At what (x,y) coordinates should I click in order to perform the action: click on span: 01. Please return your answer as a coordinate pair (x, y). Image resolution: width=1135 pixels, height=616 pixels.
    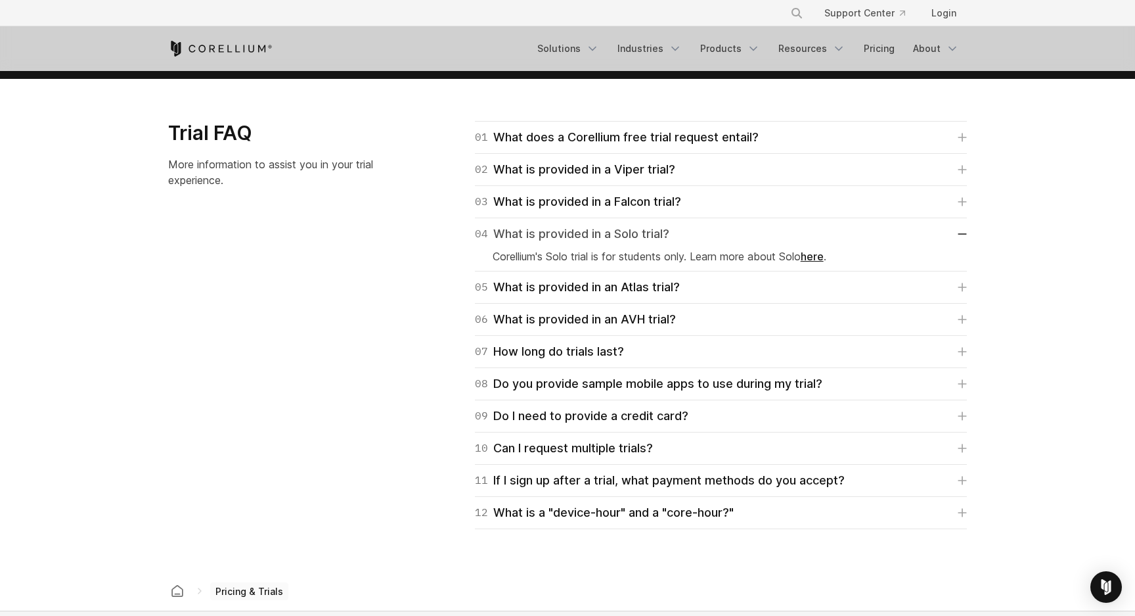
    Looking at the image, I should click on (482, 137).